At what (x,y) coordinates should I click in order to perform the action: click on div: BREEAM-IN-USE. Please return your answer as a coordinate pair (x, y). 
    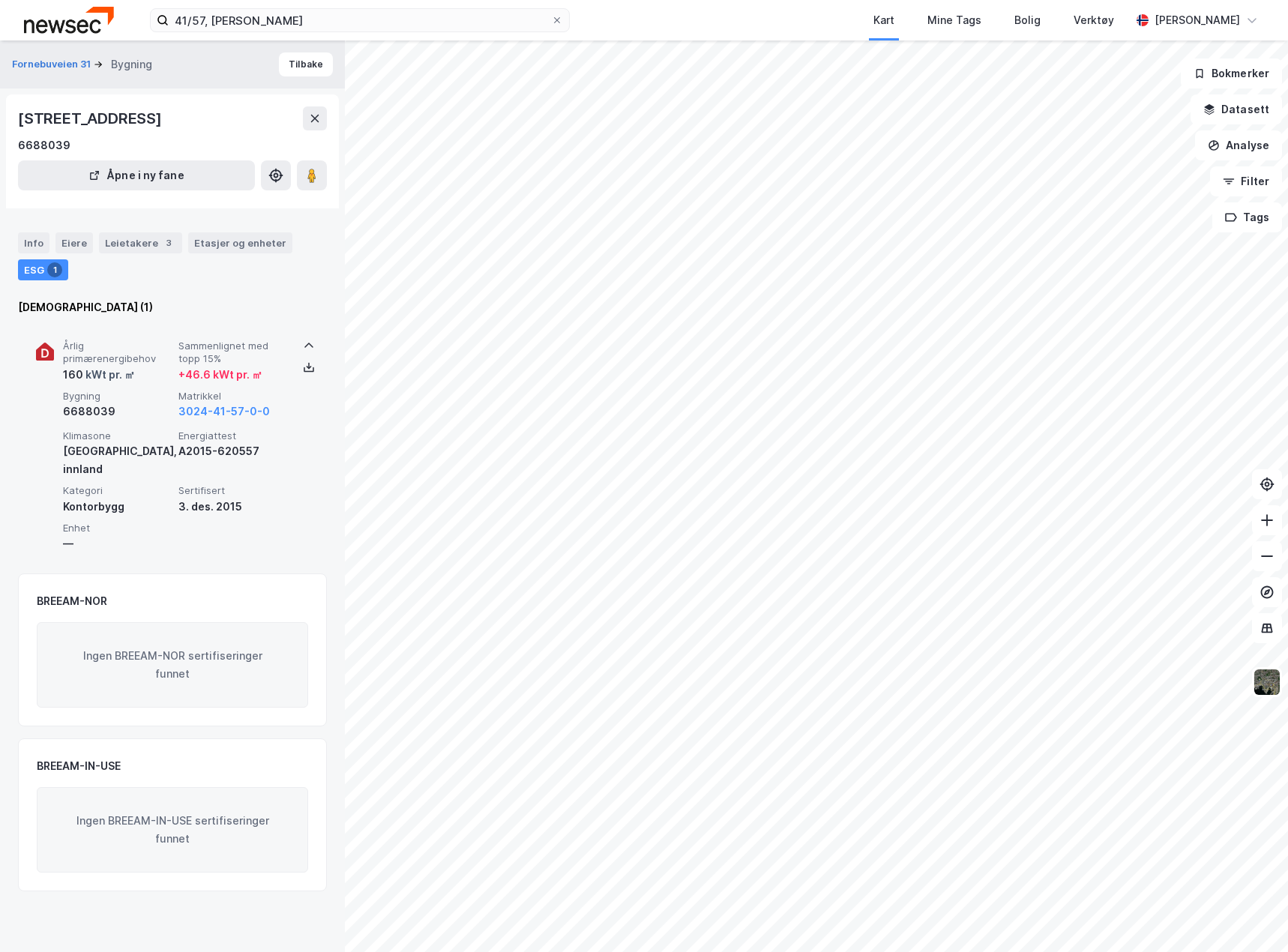
    Looking at the image, I should click on (79, 766).